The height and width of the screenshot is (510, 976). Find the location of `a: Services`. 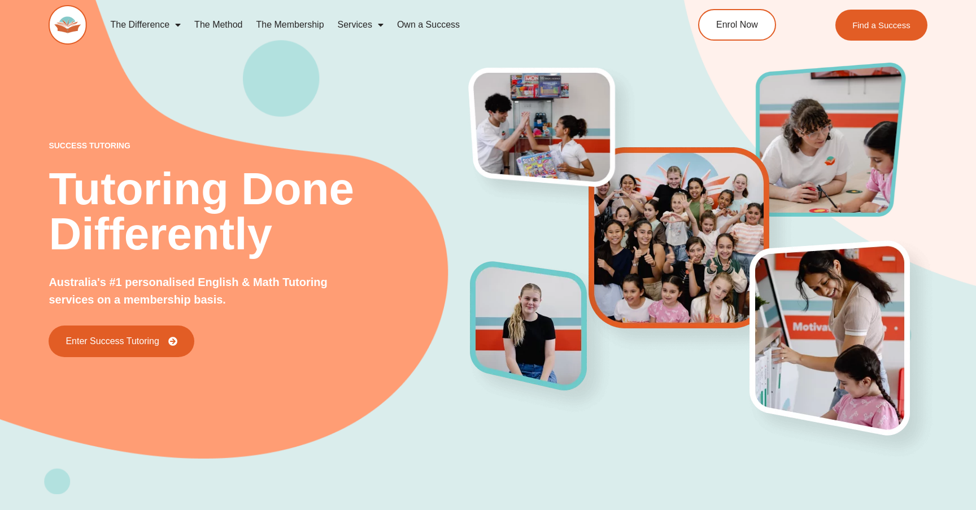

a: Services is located at coordinates (360, 25).